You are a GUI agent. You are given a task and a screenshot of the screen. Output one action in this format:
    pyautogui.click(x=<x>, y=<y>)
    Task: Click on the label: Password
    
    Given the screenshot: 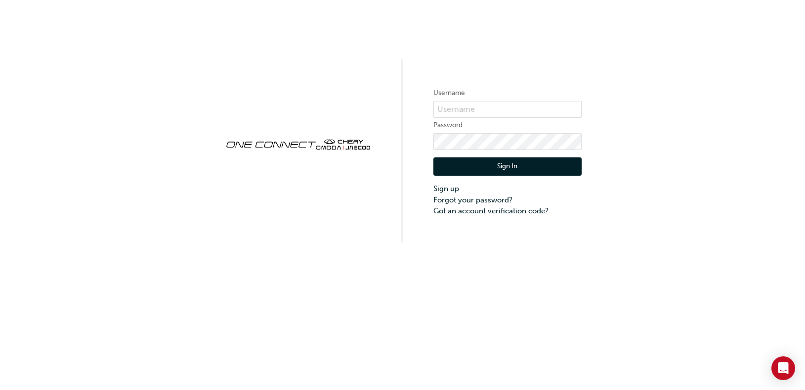 What is the action you would take?
    pyautogui.click(x=508, y=125)
    